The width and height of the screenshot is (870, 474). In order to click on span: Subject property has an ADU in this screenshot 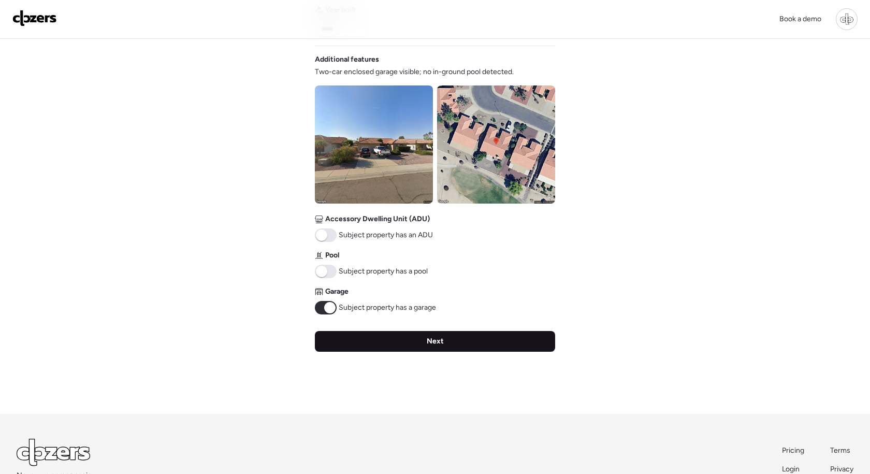, I will do `click(386, 235)`.